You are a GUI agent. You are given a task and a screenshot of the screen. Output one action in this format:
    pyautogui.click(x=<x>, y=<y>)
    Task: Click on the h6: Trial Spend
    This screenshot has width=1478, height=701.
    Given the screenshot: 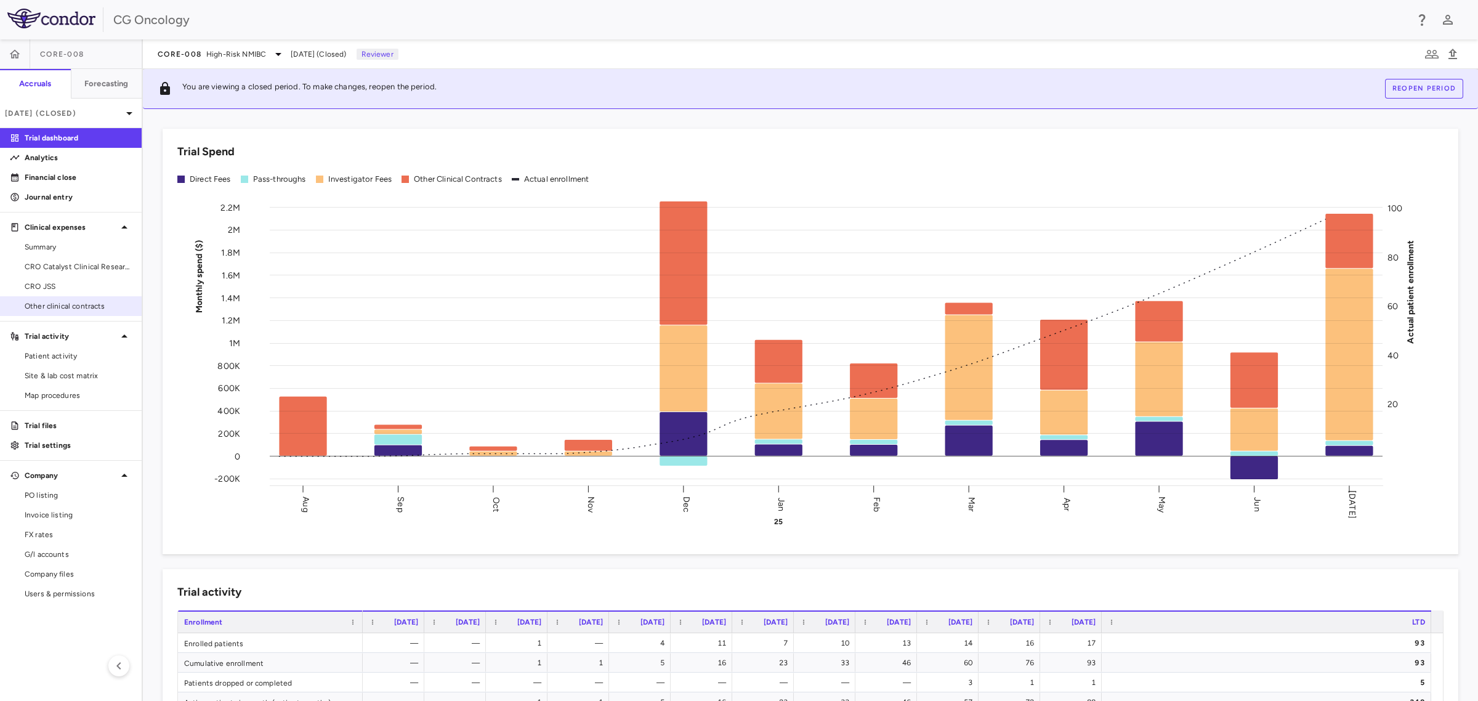 What is the action you would take?
    pyautogui.click(x=206, y=151)
    